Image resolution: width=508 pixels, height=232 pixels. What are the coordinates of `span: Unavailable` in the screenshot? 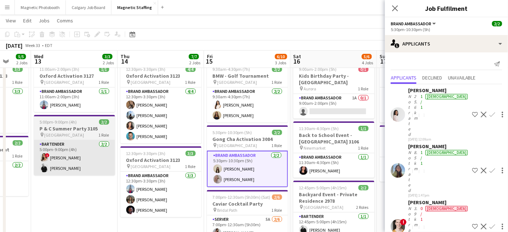 It's located at (462, 78).